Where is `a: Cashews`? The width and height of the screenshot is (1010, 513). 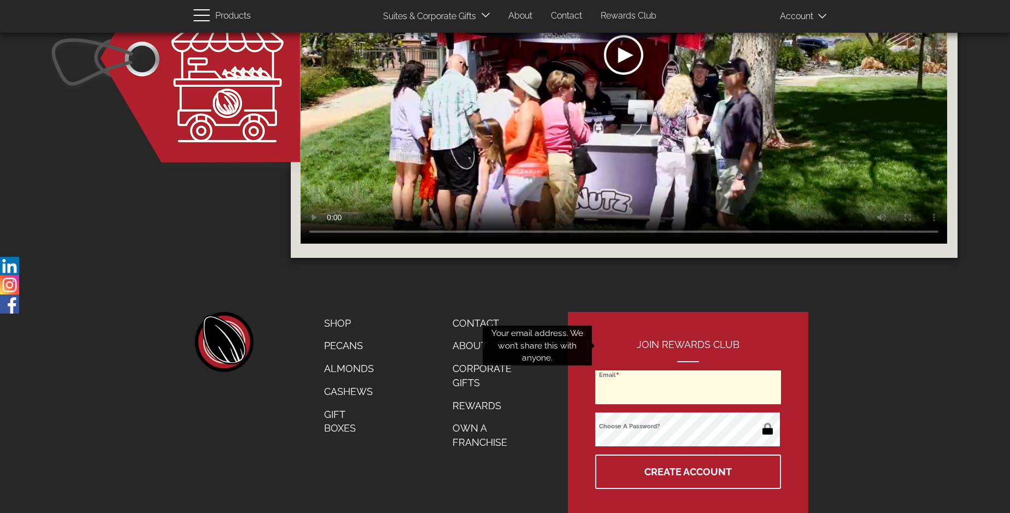
a: Cashews is located at coordinates (349, 392).